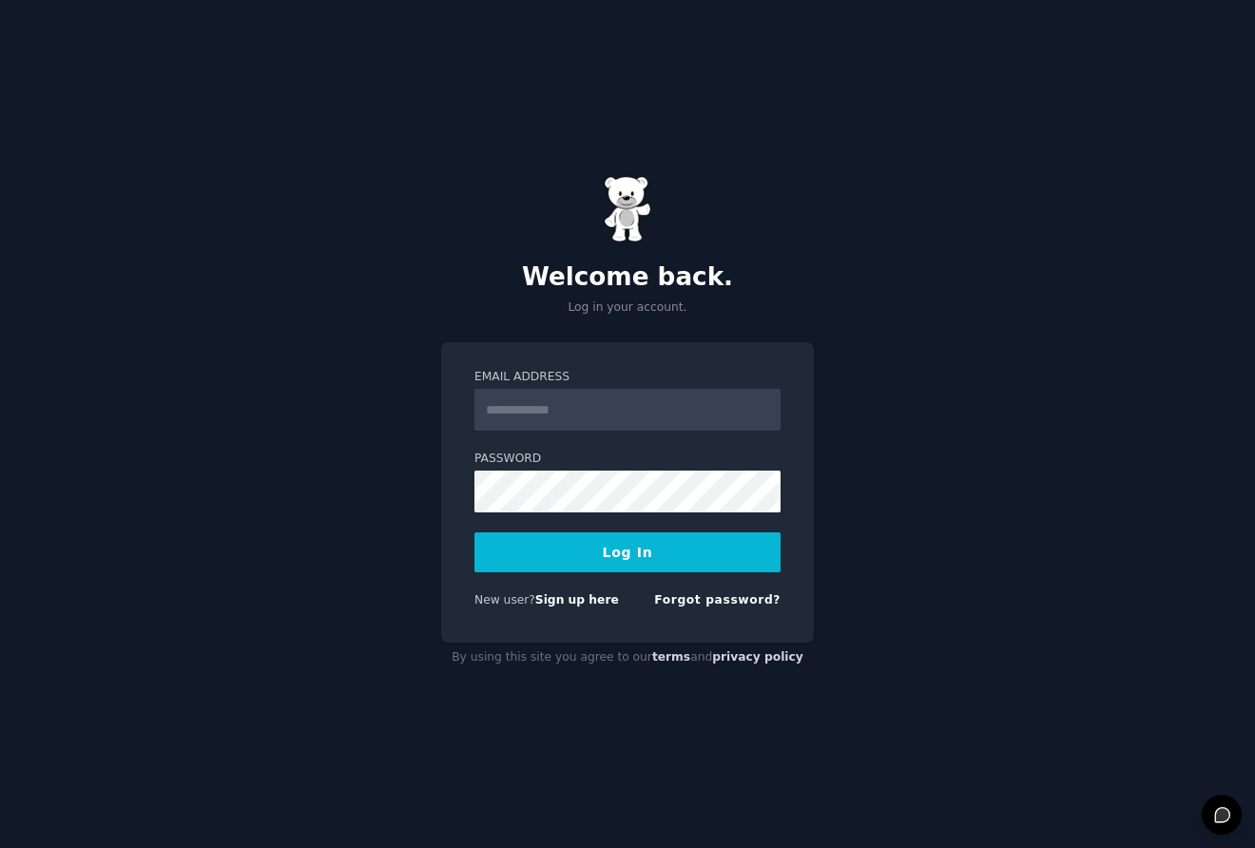  I want to click on div: By using this site you agree to our and, so click(628, 658).